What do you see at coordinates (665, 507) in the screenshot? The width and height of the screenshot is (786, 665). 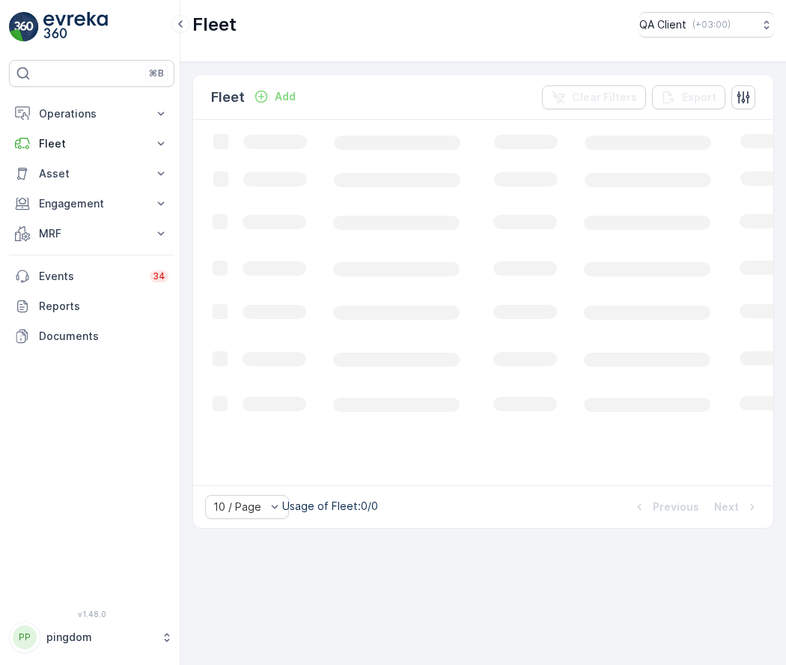 I see `button: Previous` at bounding box center [665, 507].